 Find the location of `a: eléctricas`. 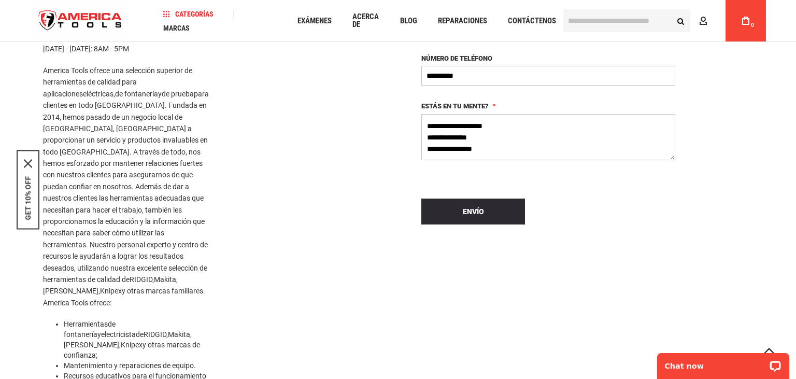

a: eléctricas is located at coordinates (98, 94).